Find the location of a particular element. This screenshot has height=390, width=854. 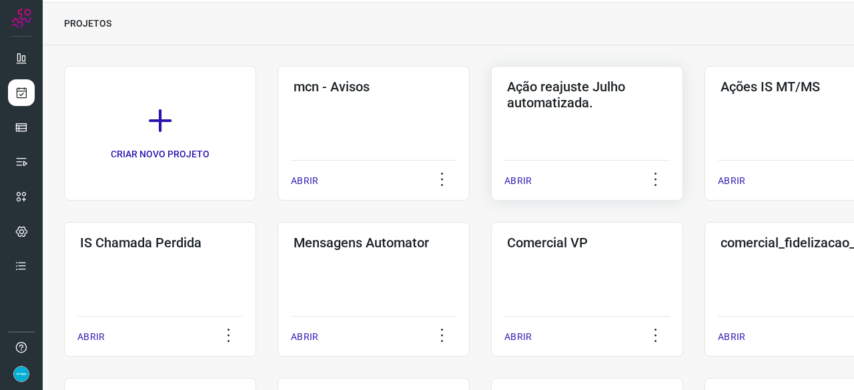

h3: Ação reajuste Julho automatizada. is located at coordinates (587, 95).